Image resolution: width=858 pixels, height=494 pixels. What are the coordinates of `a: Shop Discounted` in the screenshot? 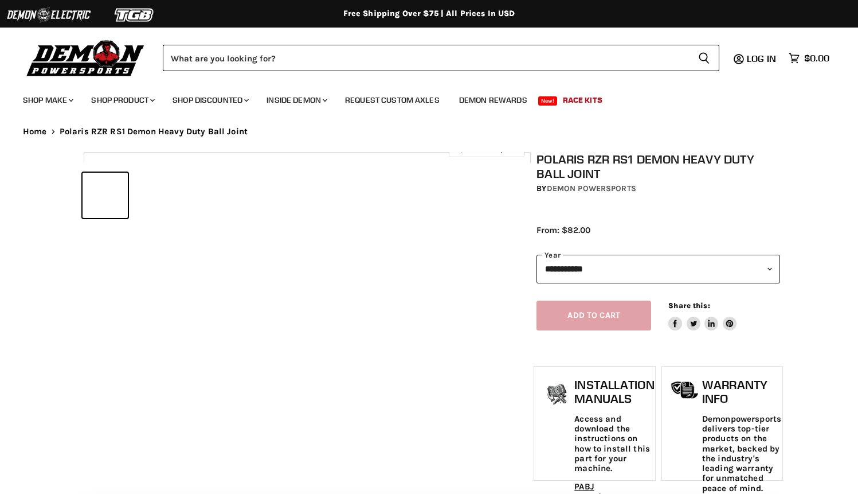 It's located at (210, 100).